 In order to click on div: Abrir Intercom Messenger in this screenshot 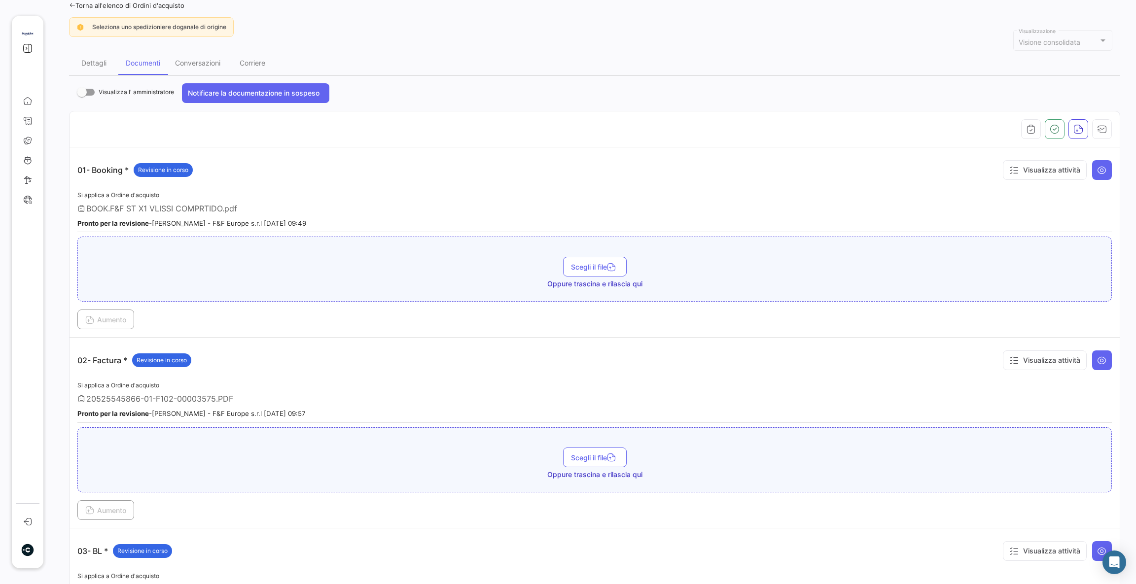, I will do `click(1114, 562)`.